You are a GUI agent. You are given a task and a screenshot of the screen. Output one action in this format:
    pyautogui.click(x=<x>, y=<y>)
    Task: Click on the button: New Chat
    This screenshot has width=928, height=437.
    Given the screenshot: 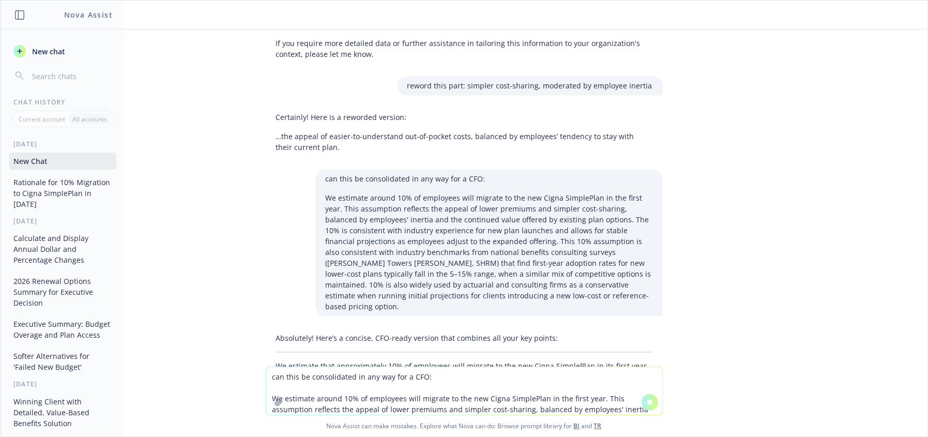 What is the action you would take?
    pyautogui.click(x=63, y=161)
    